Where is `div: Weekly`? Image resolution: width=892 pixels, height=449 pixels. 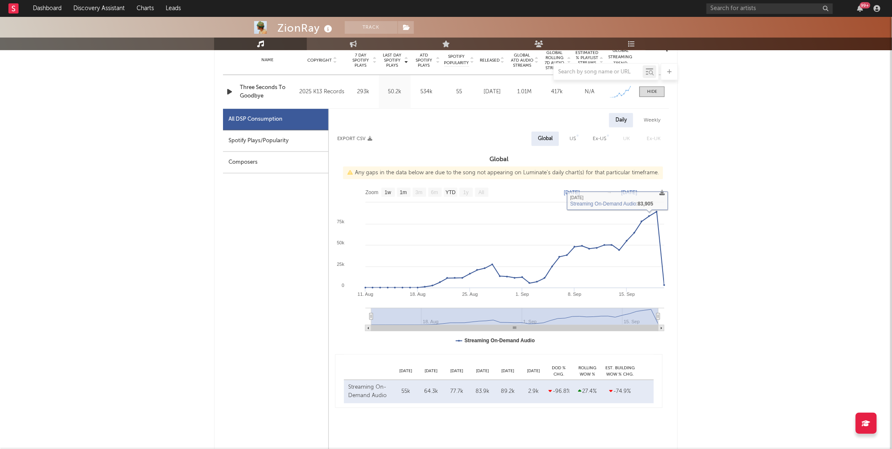
div: Weekly is located at coordinates (652, 120).